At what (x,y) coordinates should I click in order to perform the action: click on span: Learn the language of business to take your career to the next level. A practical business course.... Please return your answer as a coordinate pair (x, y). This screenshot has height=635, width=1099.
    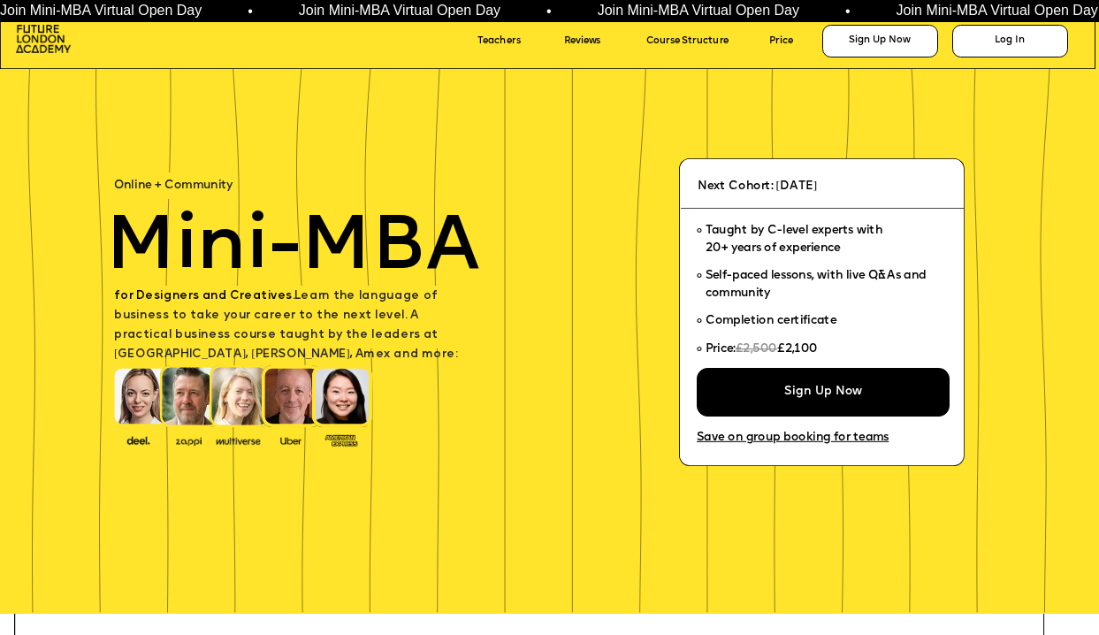
    Looking at the image, I should click on (286, 325).